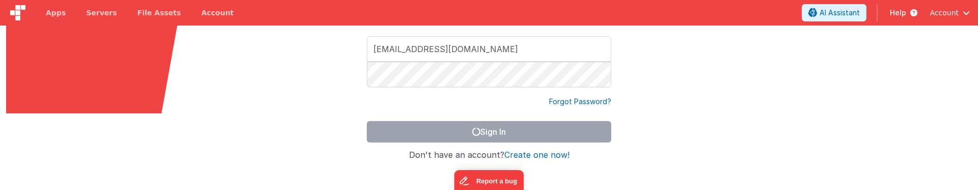 This screenshot has height=190, width=978. What do you see at coordinates (159, 13) in the screenshot?
I see `span: File Assets` at bounding box center [159, 13].